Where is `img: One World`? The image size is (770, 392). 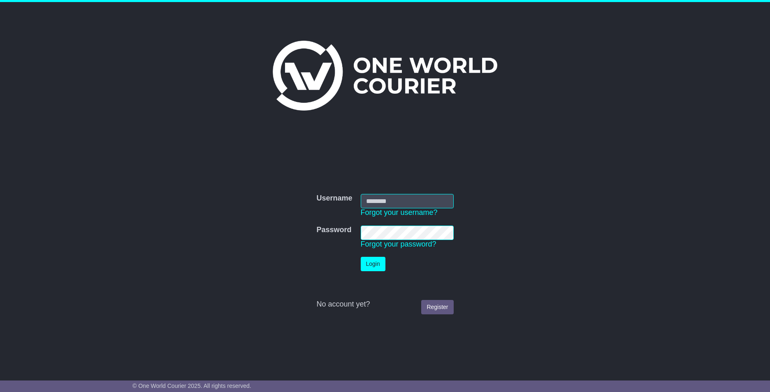 img: One World is located at coordinates (385, 76).